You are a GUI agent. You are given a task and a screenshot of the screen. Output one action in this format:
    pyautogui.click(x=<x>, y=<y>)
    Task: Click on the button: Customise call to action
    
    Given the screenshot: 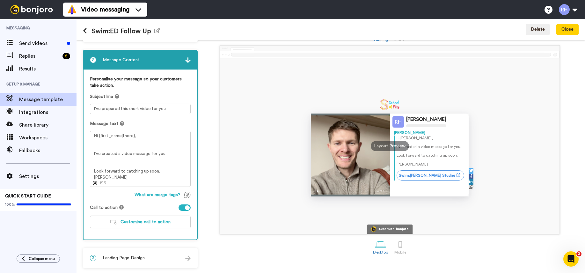 What is the action you would take?
    pyautogui.click(x=140, y=222)
    